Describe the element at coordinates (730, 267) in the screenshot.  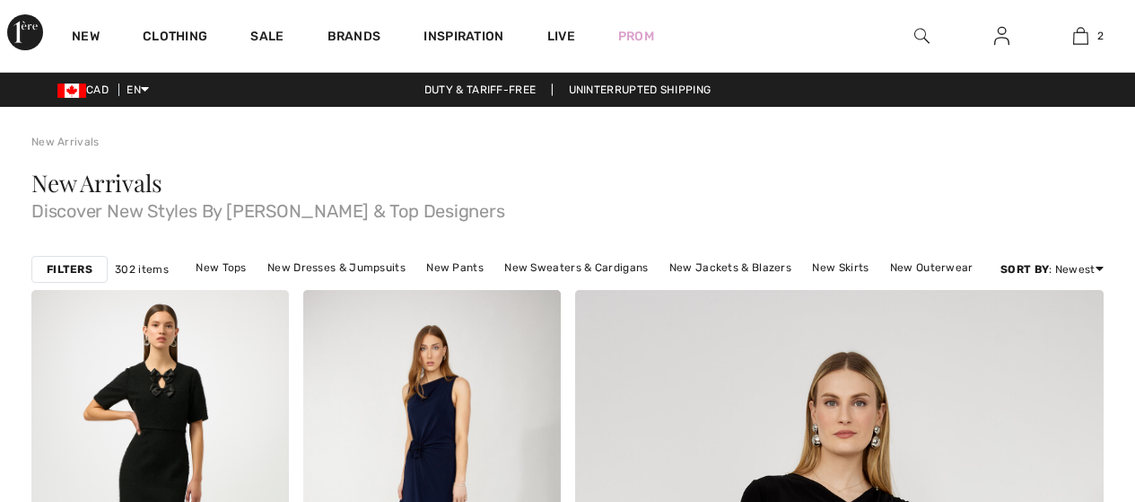
I see `a: New Jackets & Blazers` at that location.